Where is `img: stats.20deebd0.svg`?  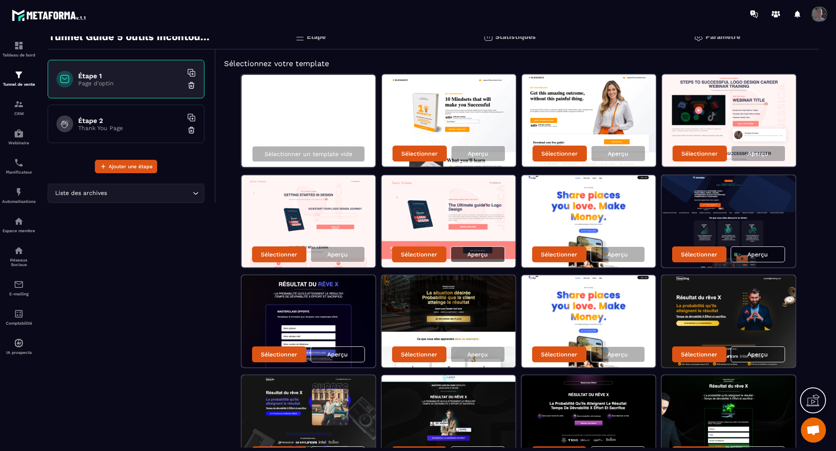 img: stats.20deebd0.svg is located at coordinates (488, 37).